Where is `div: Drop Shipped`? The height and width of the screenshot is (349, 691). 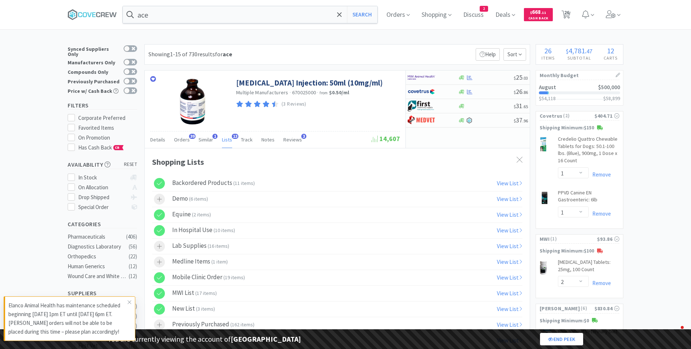
div: Drop Shipped is located at coordinates (102, 197).